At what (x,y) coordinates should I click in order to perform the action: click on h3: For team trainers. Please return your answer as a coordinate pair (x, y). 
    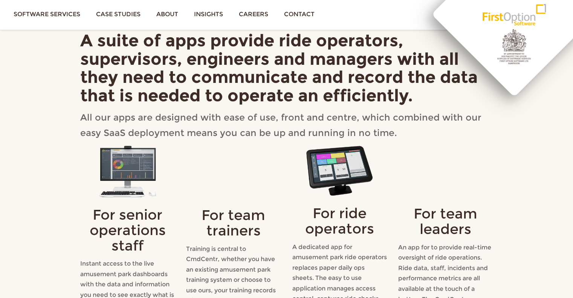
    Looking at the image, I should click on (233, 223).